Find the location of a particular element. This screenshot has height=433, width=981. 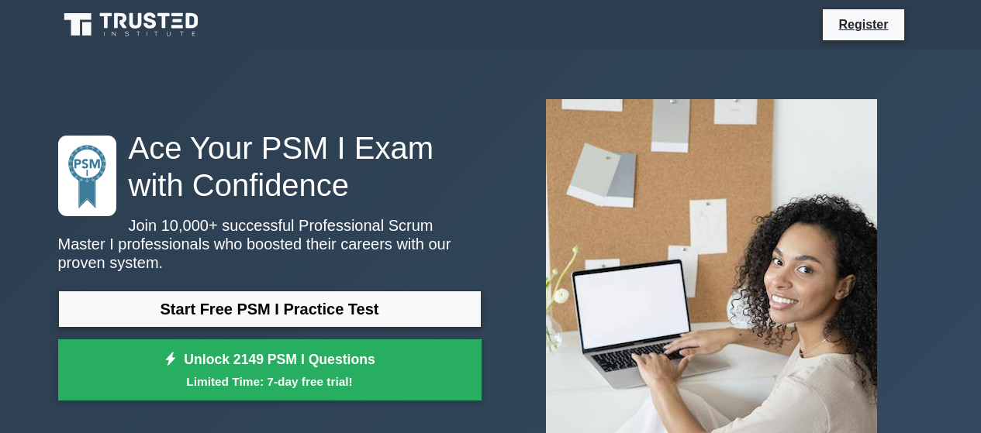

a: Start Free PSM I Practice Test is located at coordinates (270, 309).